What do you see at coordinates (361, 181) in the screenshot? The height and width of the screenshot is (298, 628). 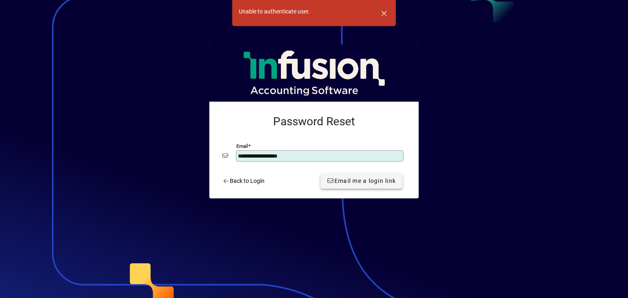 I see `span: Email me a login link` at bounding box center [361, 181].